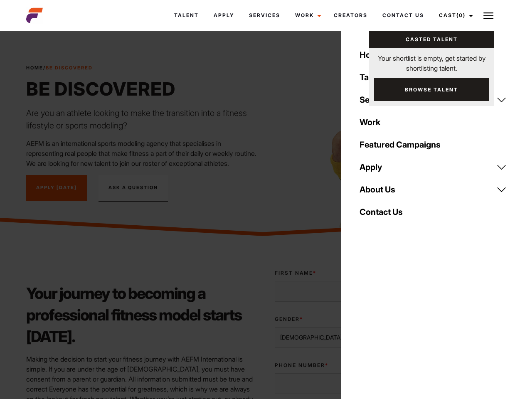 The image size is (525, 399). What do you see at coordinates (433, 190) in the screenshot?
I see `a: About Us` at bounding box center [433, 190].